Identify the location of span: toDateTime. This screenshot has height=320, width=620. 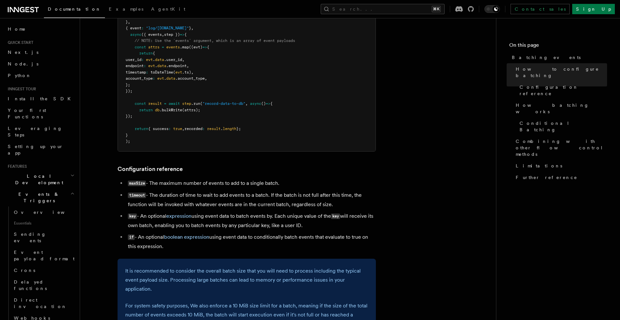
(162, 72).